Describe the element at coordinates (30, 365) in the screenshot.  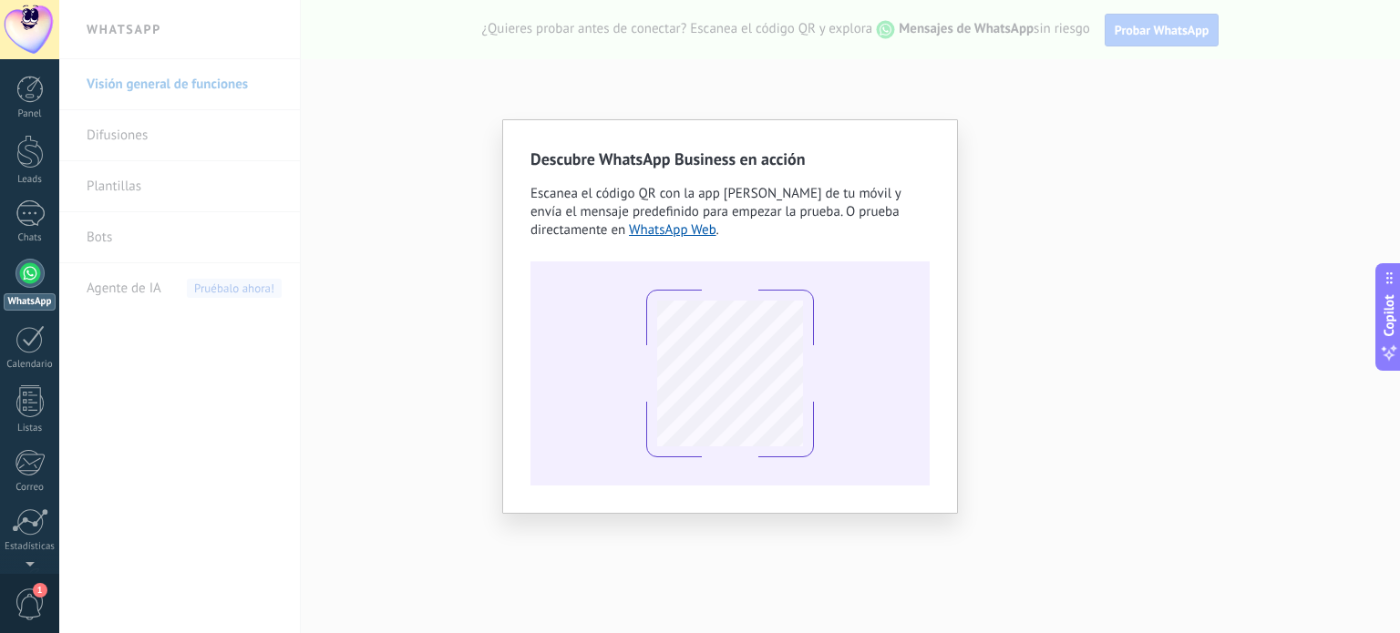
I see `div: Calendario` at that location.